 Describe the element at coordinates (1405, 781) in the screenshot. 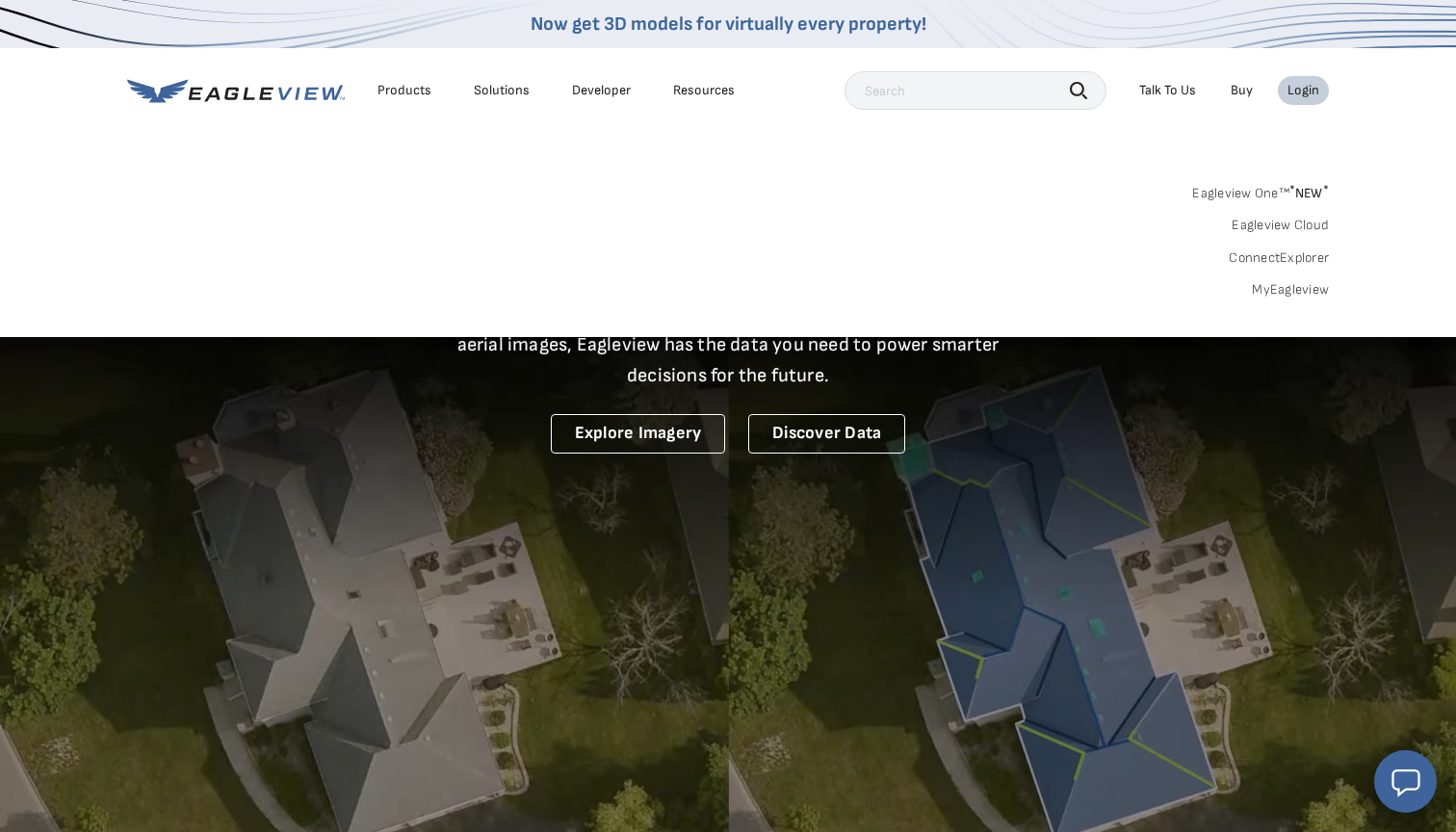

I see `button: Open chat window` at that location.